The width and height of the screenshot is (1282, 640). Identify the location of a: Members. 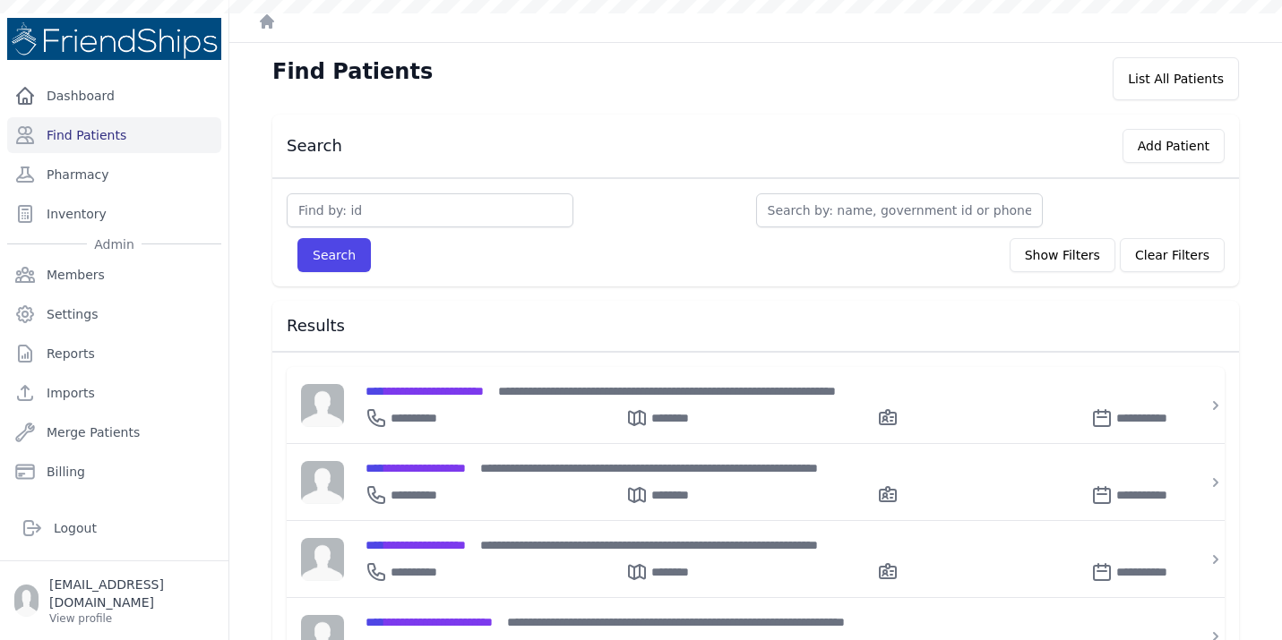
(114, 275).